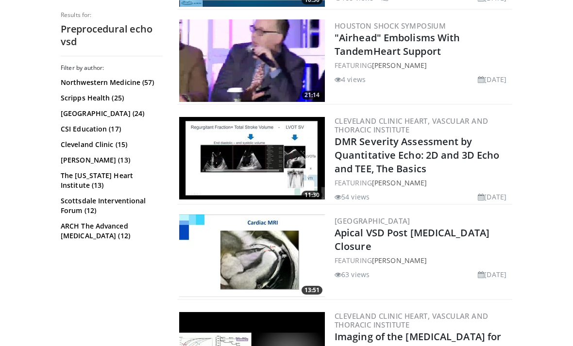 This screenshot has height=346, width=573. I want to click on a: 11:30, so click(252, 159).